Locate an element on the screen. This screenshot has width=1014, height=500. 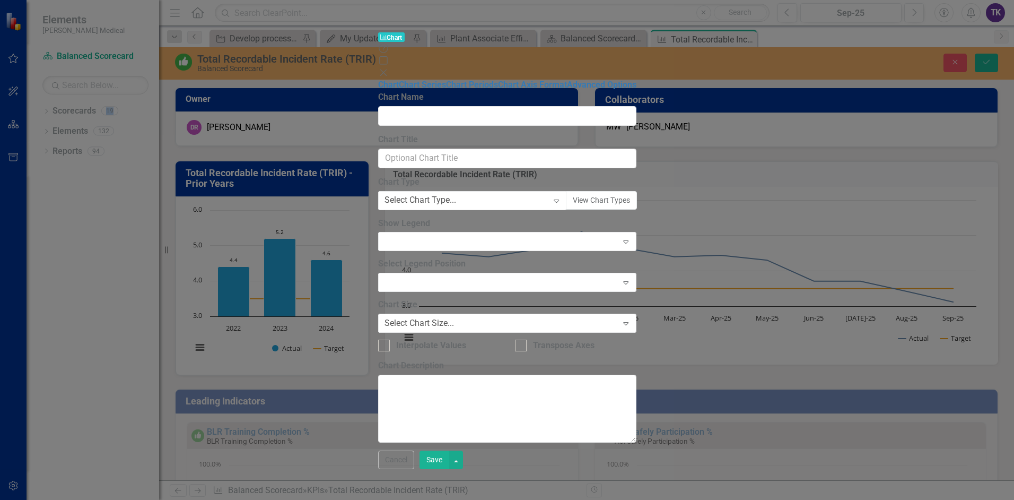
input: Optional Chart Title is located at coordinates (507, 158).